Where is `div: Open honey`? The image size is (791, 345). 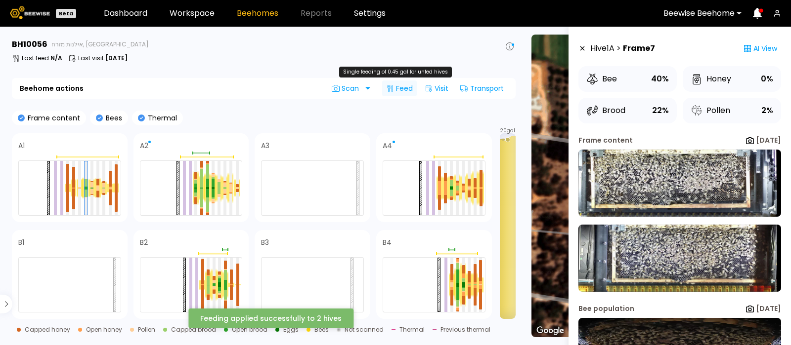 div: Open honey is located at coordinates (104, 330).